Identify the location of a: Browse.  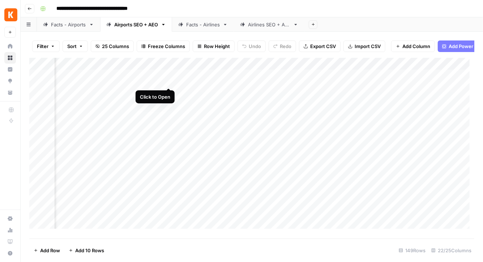
(10, 58).